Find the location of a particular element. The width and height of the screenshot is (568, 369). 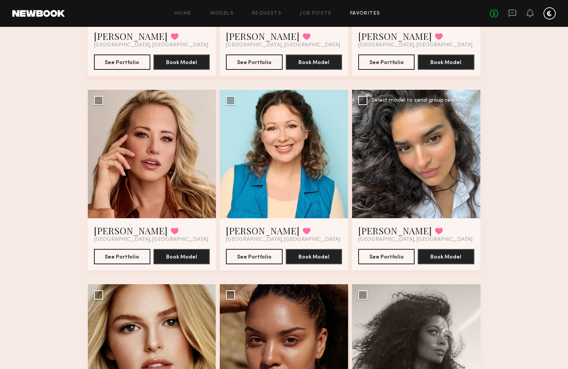

a: Job Posts is located at coordinates (316, 13).